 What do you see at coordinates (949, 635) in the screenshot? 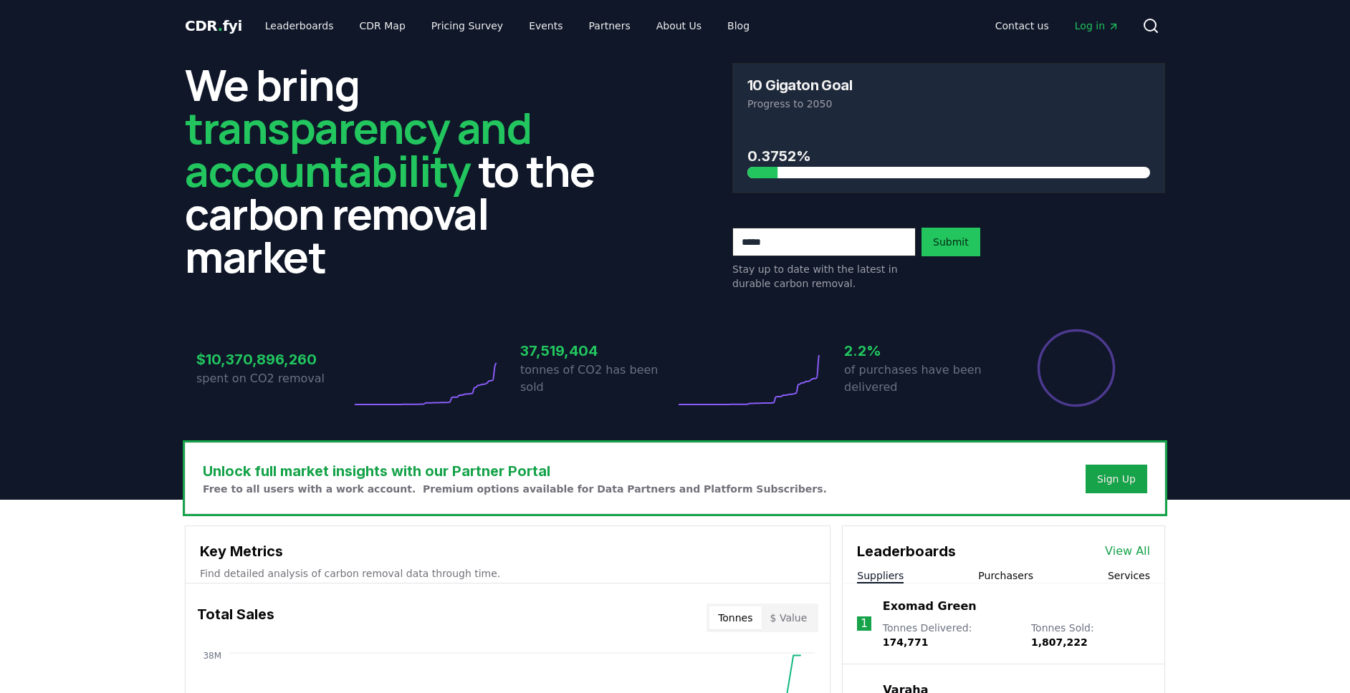
I see `p: Tonnes Delivered :` at bounding box center [949, 635].